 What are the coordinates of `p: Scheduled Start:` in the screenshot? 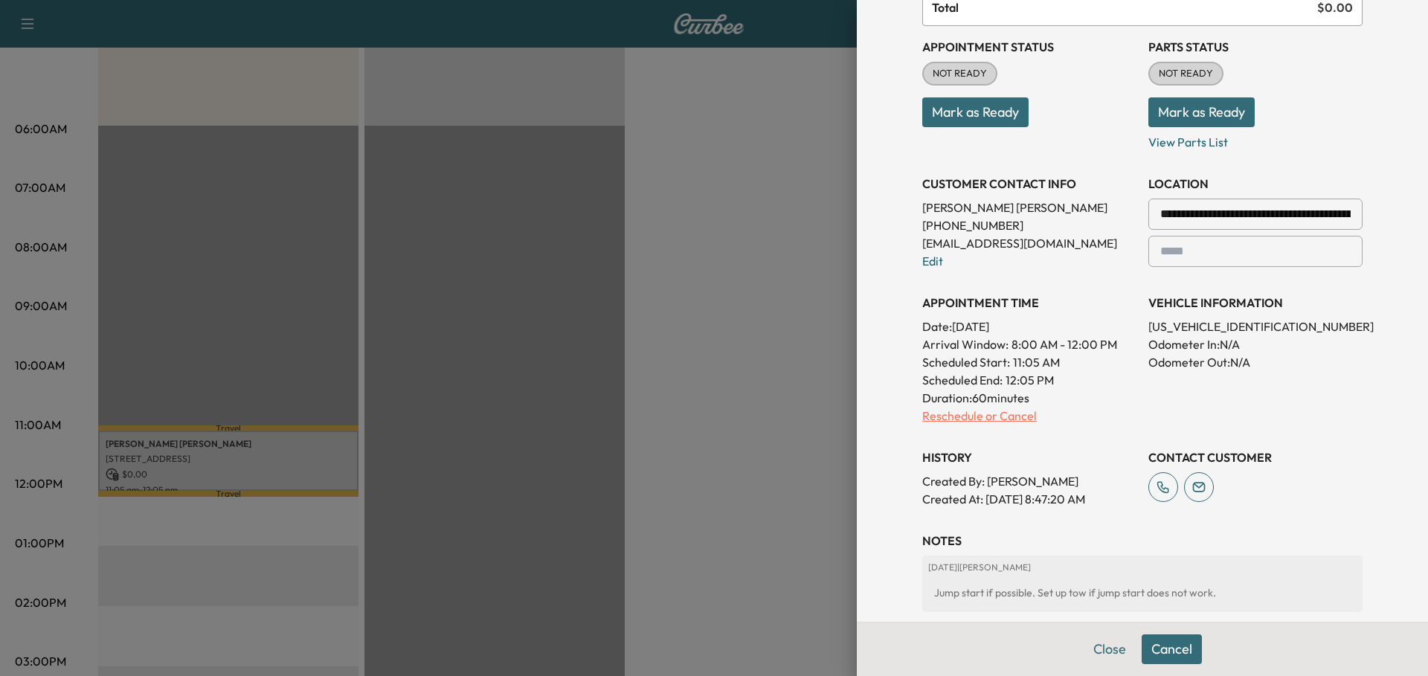 It's located at (966, 362).